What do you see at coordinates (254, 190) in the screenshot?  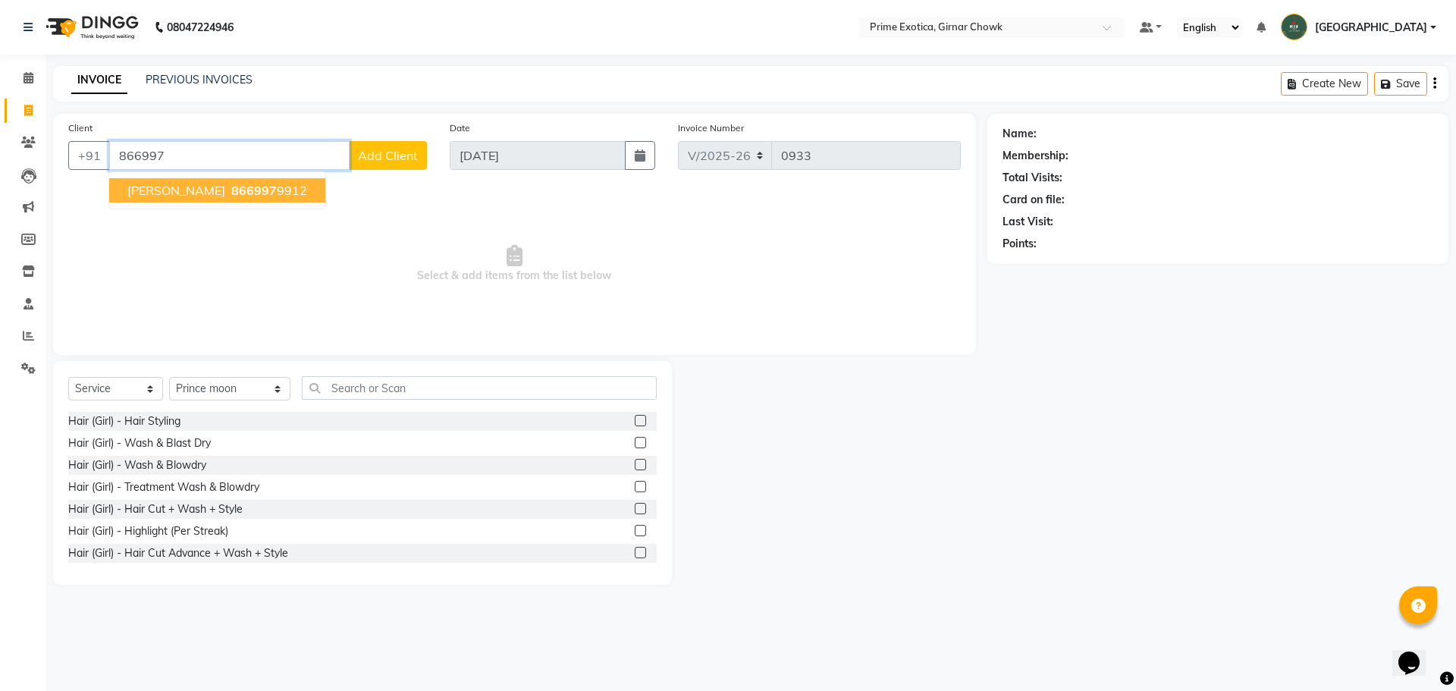 I see `span: 866997` at bounding box center [254, 190].